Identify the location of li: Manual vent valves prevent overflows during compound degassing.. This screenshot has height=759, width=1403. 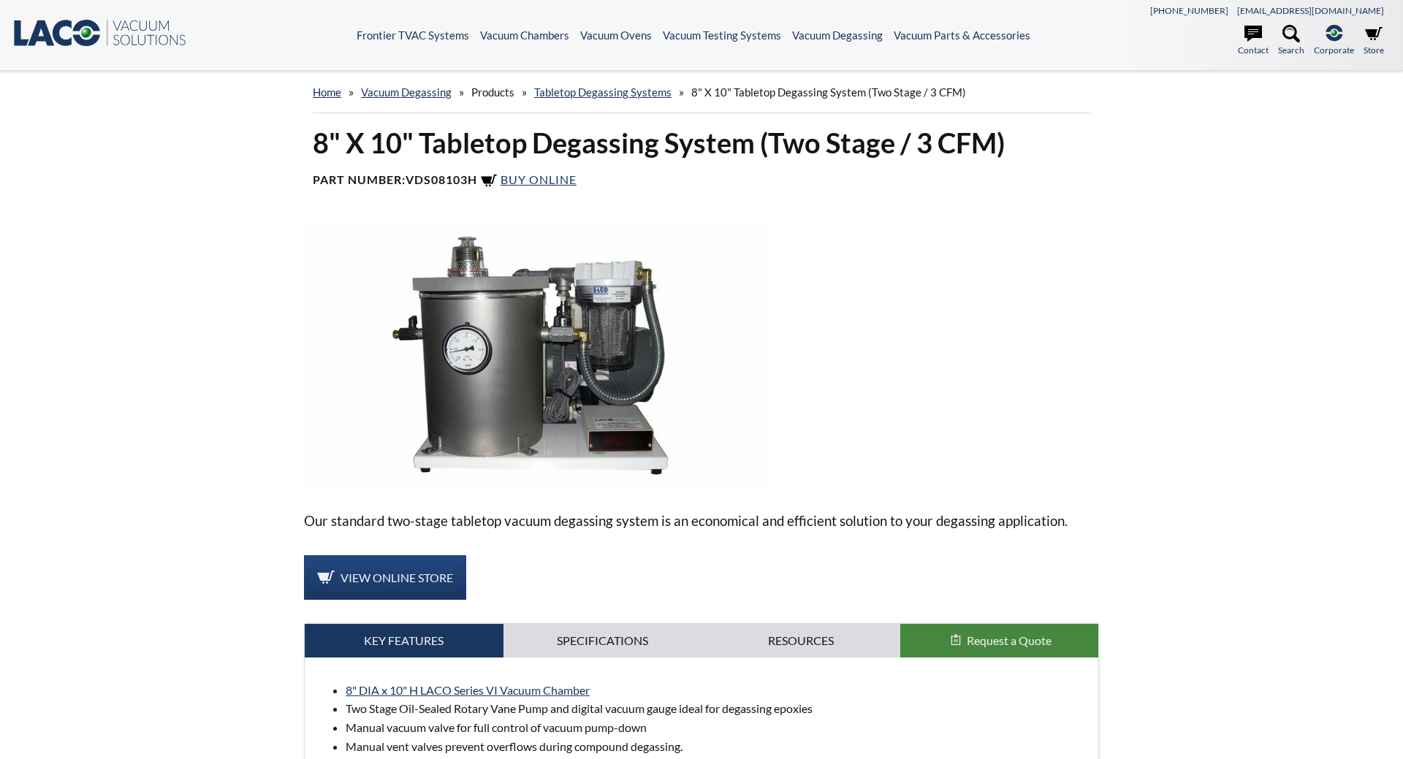
(716, 747).